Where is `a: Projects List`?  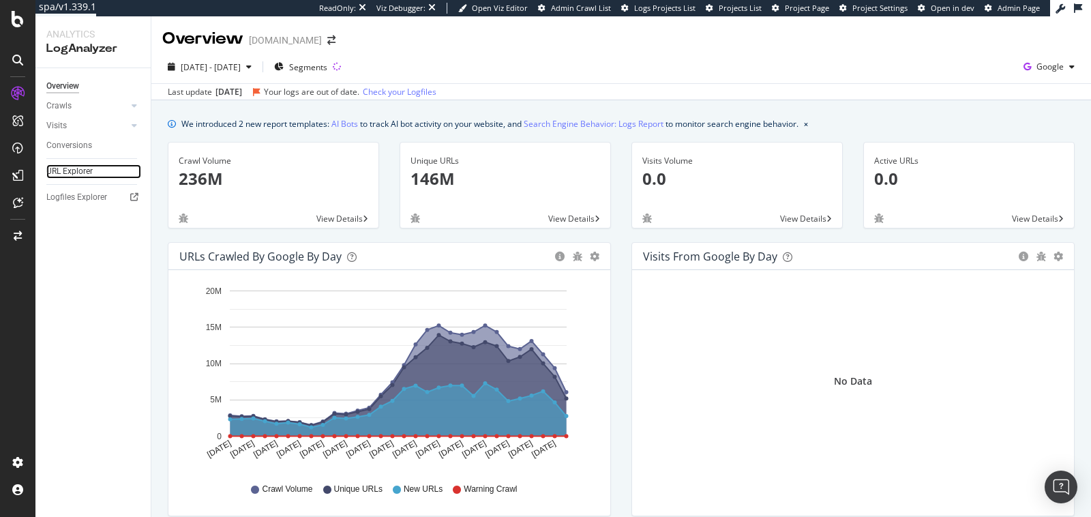
a: Projects List is located at coordinates (734, 8).